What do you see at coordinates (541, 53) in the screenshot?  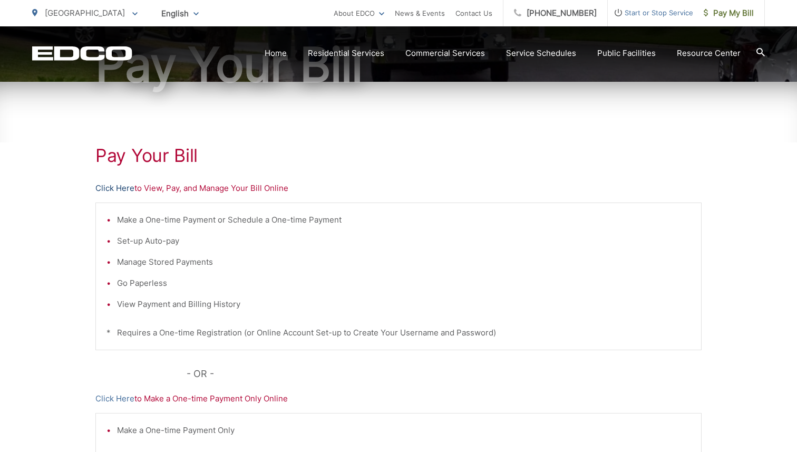 I see `a: Service Schedules` at bounding box center [541, 53].